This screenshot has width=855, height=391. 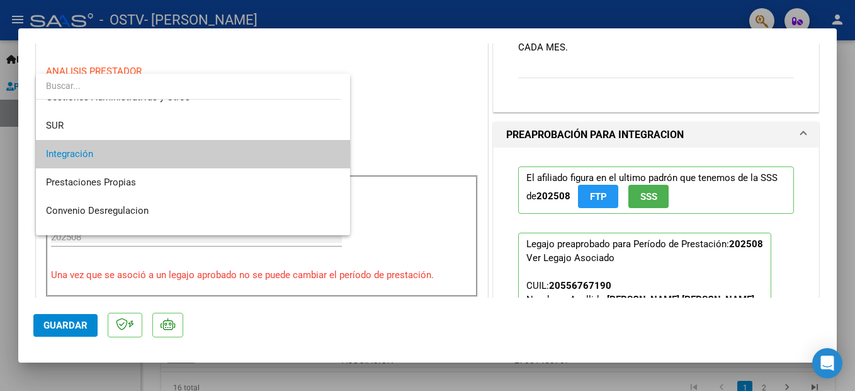 What do you see at coordinates (69, 154) in the screenshot?
I see `span: Integración` at bounding box center [69, 154].